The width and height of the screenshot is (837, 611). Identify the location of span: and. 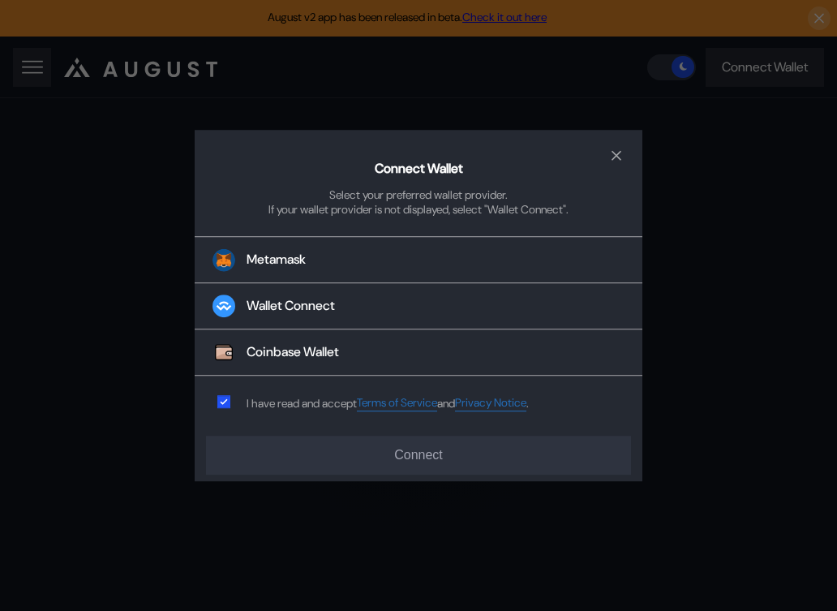
(446, 403).